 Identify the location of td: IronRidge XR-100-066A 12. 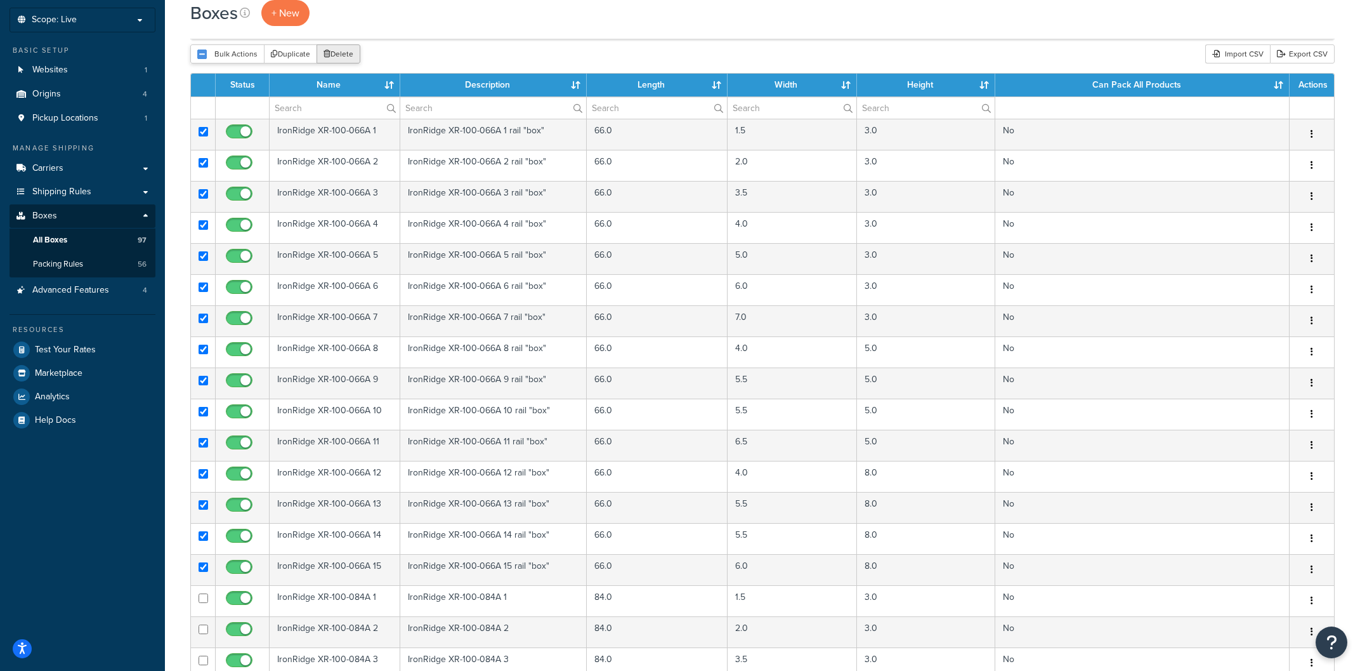
(335, 476).